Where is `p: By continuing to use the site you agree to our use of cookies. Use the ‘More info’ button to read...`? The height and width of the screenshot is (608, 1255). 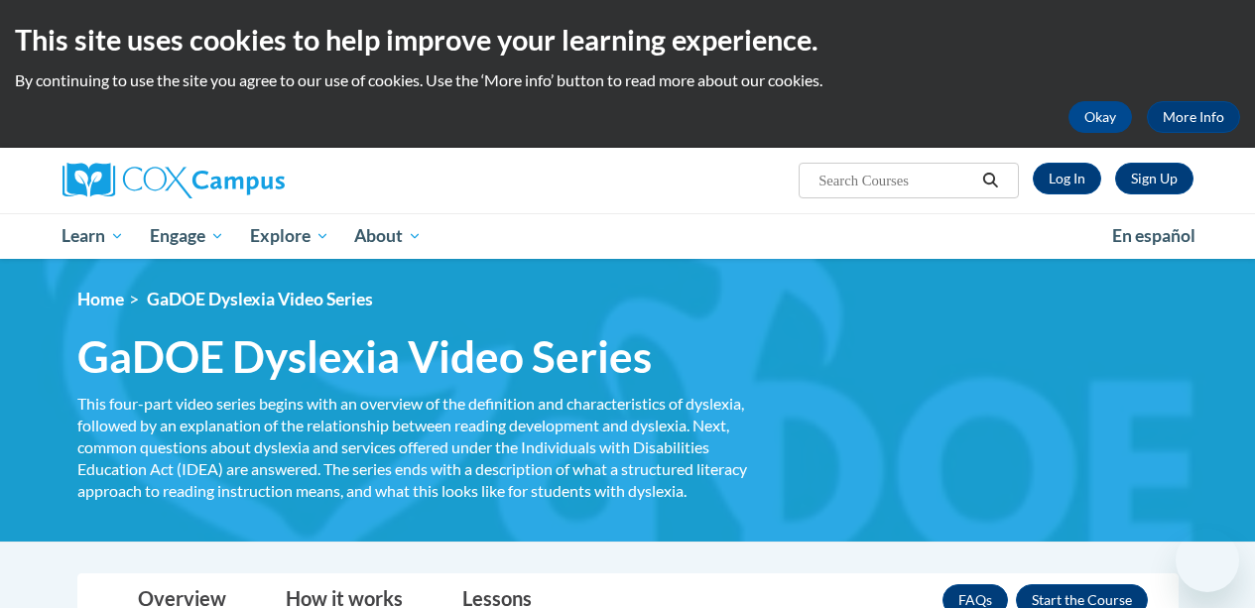
p: By continuing to use the site you agree to our use of cookies. Use the ‘More info’ button to read... is located at coordinates (627, 80).